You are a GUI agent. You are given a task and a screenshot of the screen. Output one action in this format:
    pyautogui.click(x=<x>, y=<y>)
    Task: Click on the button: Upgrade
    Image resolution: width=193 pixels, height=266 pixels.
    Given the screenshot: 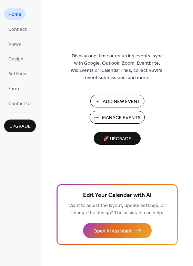 What is the action you would take?
    pyautogui.click(x=20, y=126)
    